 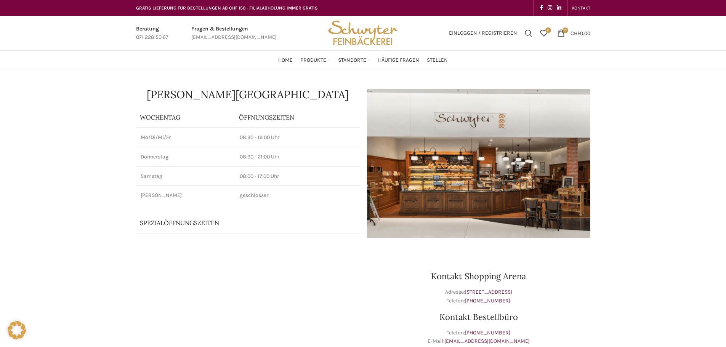 What do you see at coordinates (354, 60) in the screenshot?
I see `a: Standorte` at bounding box center [354, 60].